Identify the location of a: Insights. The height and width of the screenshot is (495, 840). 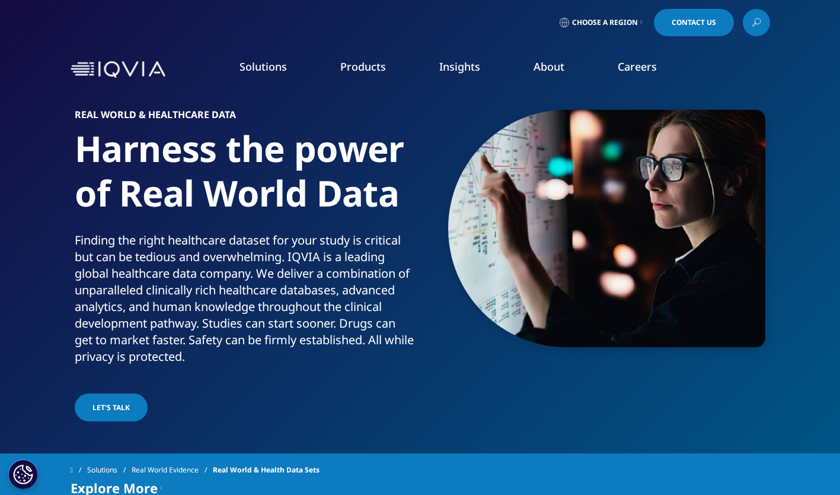
(460, 66).